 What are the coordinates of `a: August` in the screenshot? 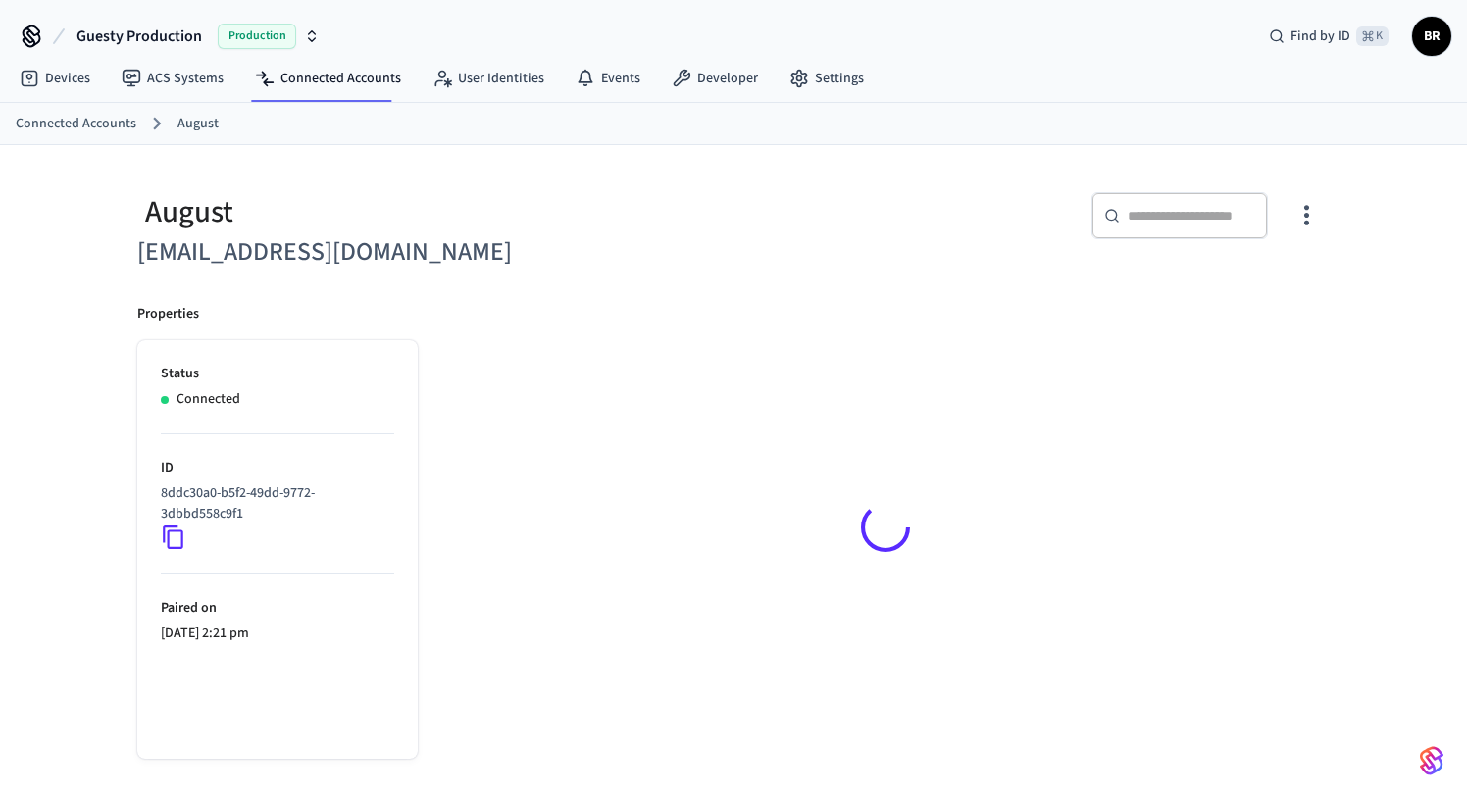 It's located at (198, 124).